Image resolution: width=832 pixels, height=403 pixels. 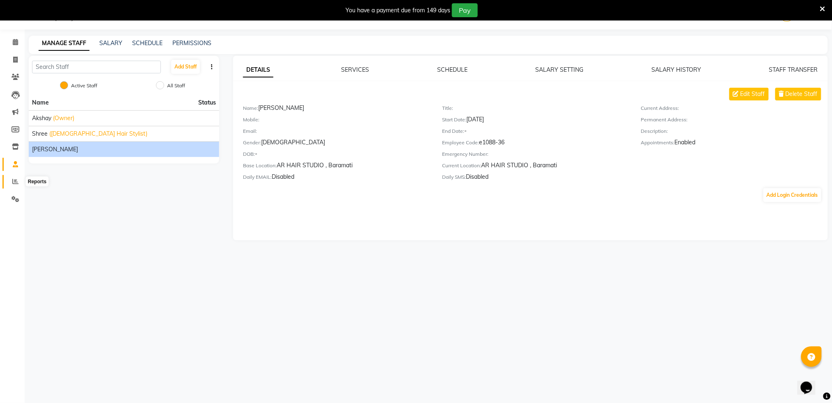 What do you see at coordinates (398, 10) in the screenshot?
I see `div: You have a payment due from 149 days` at bounding box center [398, 10].